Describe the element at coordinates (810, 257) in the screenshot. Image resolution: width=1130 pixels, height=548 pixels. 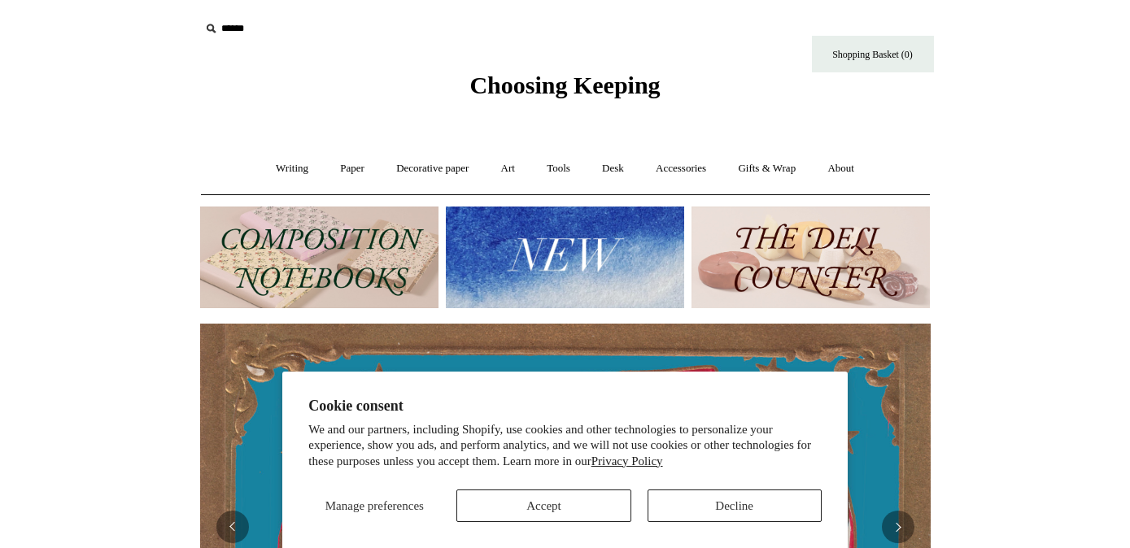
I see `a: The Deli Counter` at that location.